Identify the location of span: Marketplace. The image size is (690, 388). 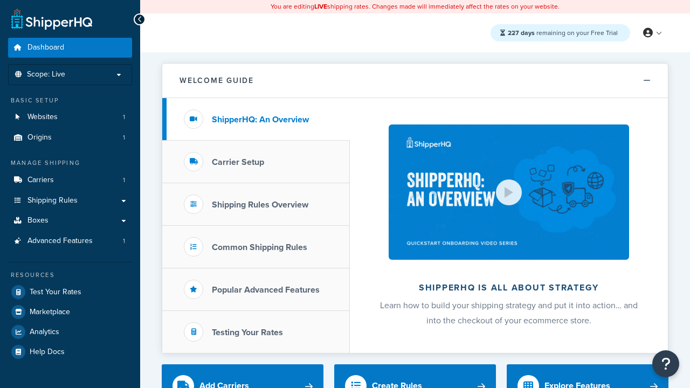
(50, 312).